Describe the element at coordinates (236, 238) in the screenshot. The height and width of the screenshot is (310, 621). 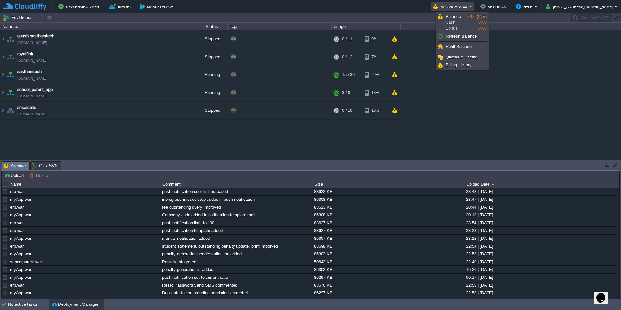
I see `div: manual notification added` at that location.